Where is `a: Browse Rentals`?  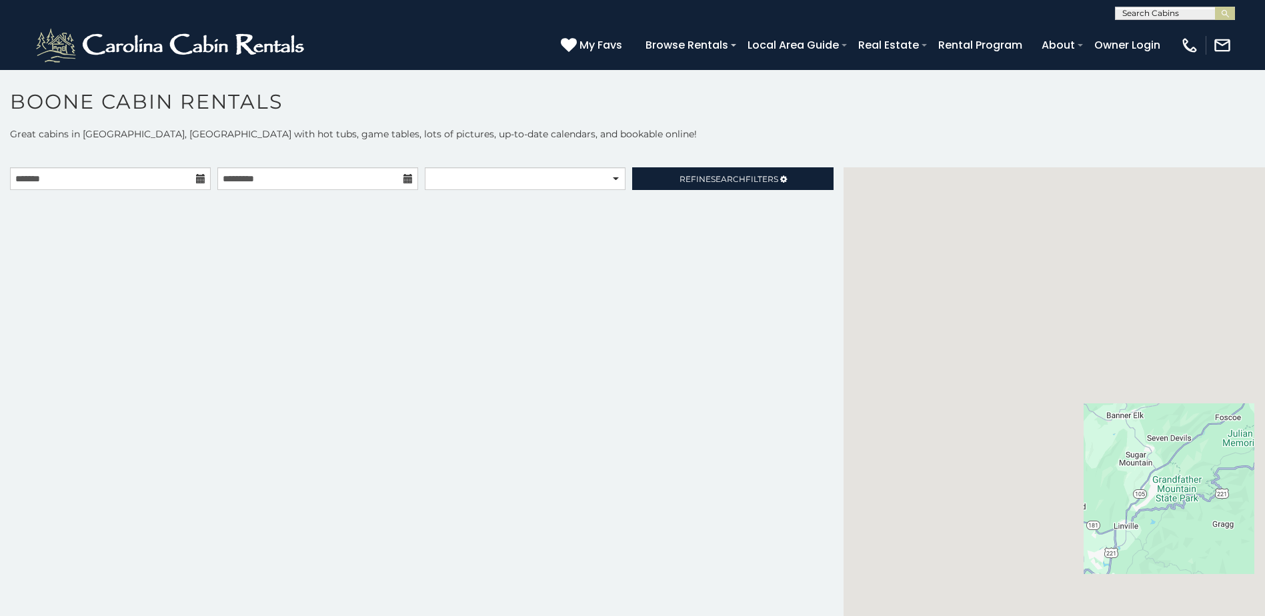
a: Browse Rentals is located at coordinates (687, 45).